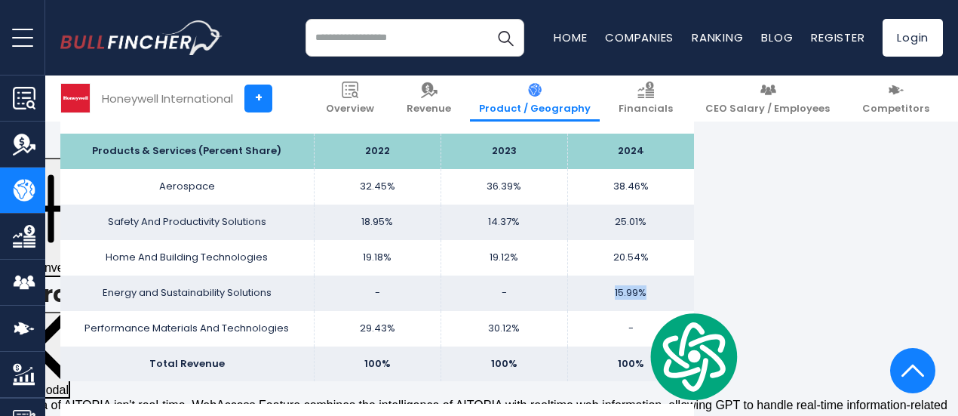 The image size is (958, 416). I want to click on a: Competitors, so click(896, 98).